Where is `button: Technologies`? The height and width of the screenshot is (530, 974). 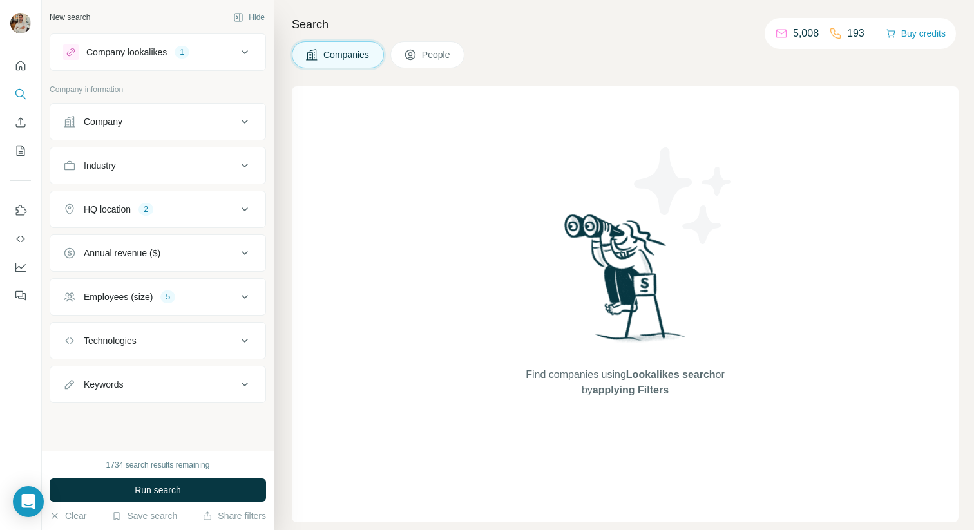 button: Technologies is located at coordinates (158, 341).